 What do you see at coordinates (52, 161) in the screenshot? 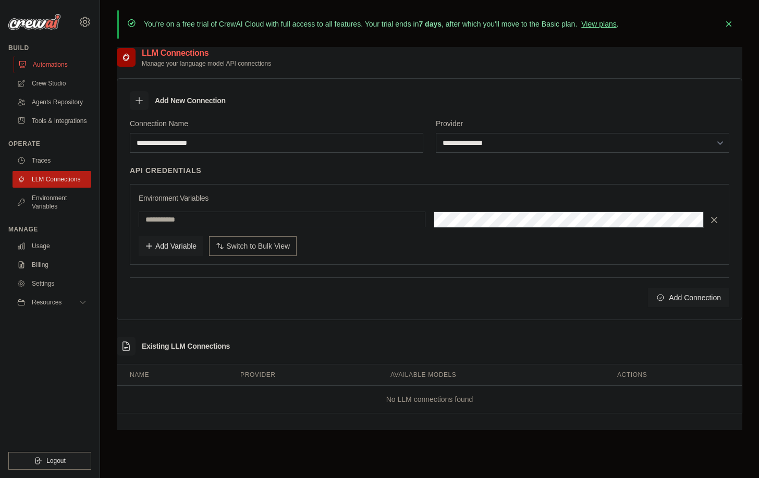
I see `a: Traces` at bounding box center [52, 161].